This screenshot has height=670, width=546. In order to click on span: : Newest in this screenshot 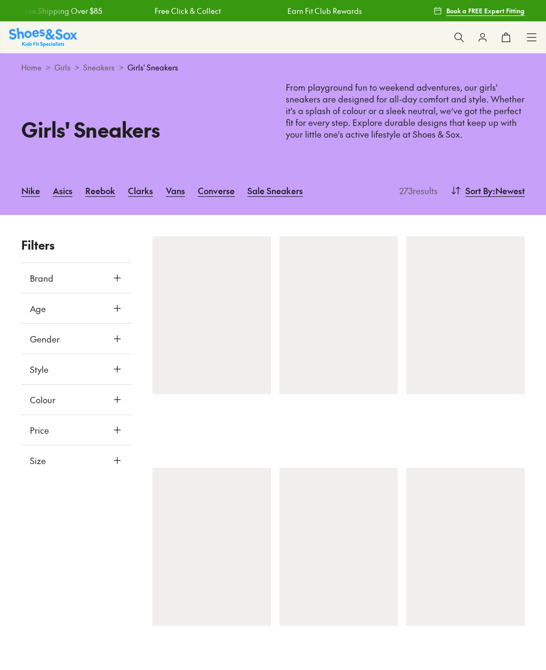, I will do `click(509, 190)`.